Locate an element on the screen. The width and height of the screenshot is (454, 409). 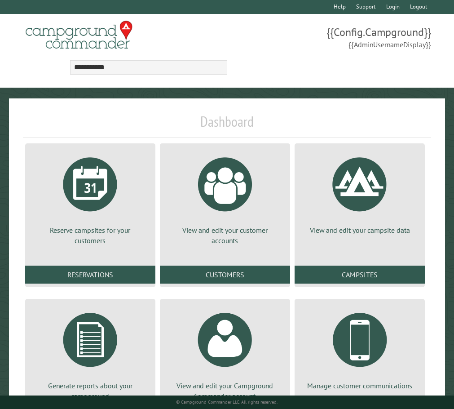
span: {{Config.Campground}} {{AdminUsernameDisplay}} is located at coordinates (329, 37).